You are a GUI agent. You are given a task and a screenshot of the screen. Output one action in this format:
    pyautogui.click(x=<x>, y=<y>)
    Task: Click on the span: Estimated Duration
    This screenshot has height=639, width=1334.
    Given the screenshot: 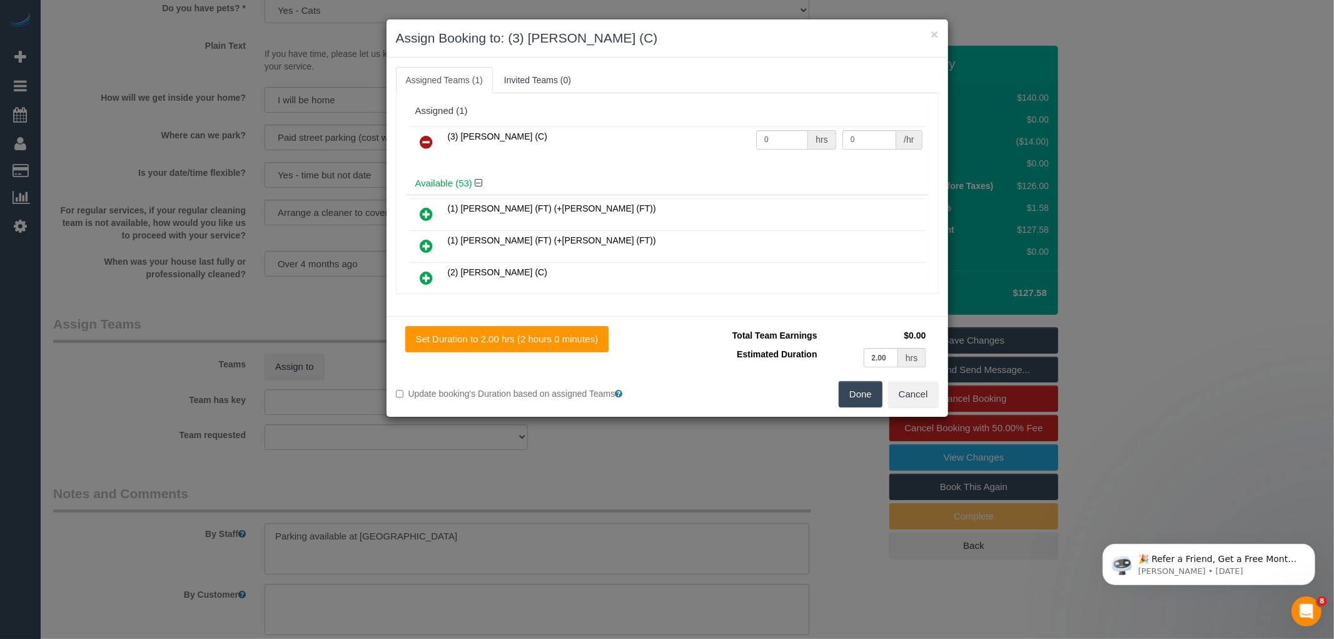 What is the action you would take?
    pyautogui.click(x=777, y=354)
    